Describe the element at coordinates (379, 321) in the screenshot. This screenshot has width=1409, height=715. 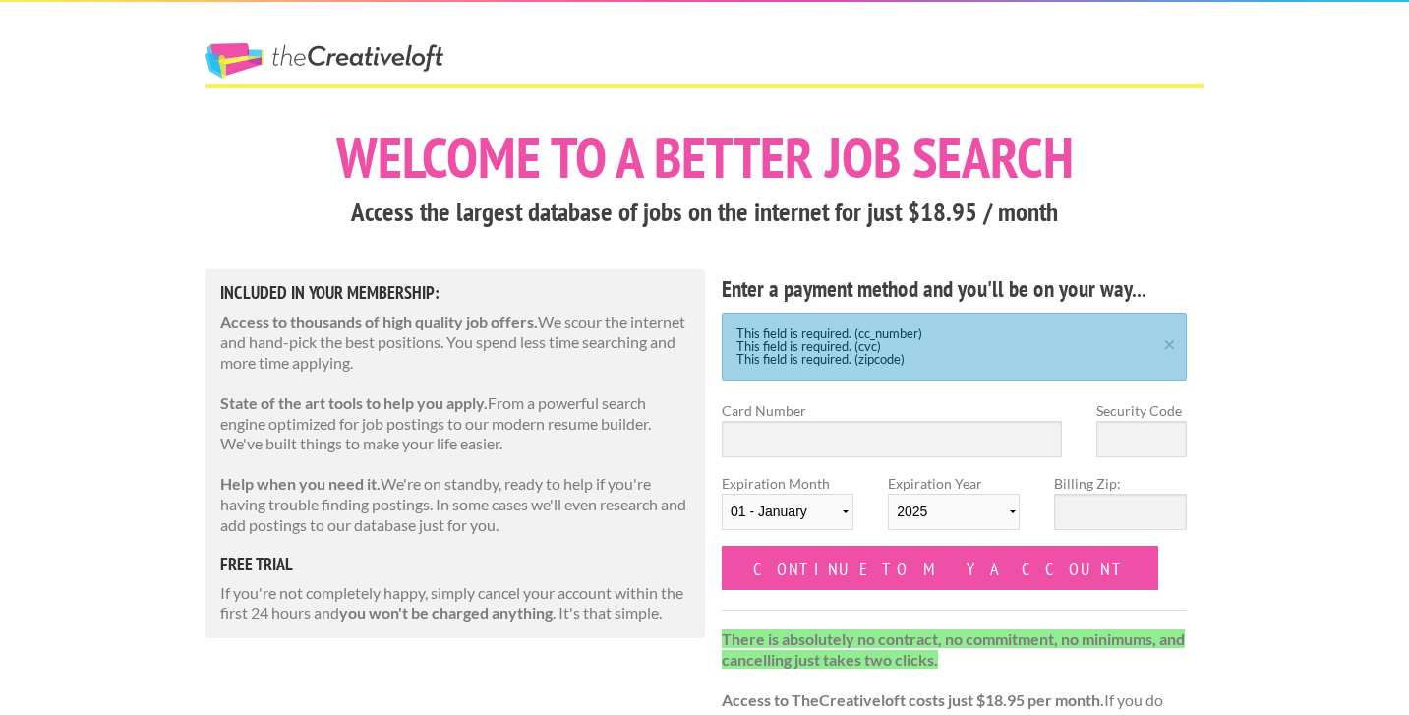
I see `strong: Access to thousands of high quality job offers.` at that location.